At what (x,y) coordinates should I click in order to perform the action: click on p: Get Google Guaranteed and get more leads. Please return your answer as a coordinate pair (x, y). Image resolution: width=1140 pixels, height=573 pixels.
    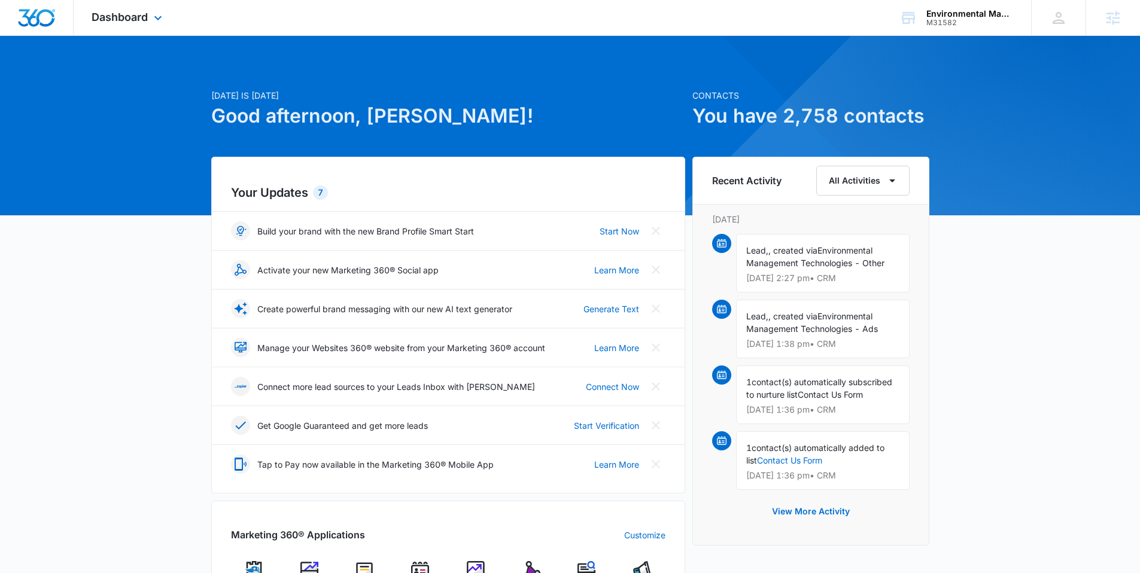
    Looking at the image, I should click on (342, 426).